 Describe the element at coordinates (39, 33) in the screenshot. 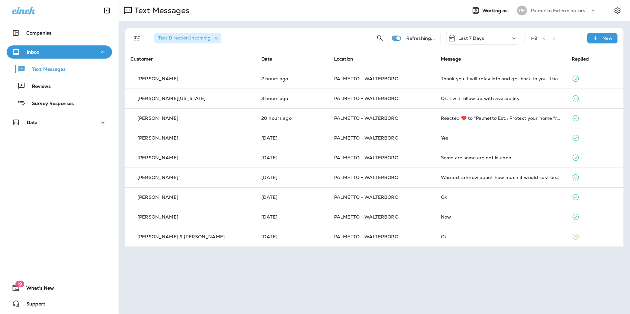

I see `p: Companies` at that location.